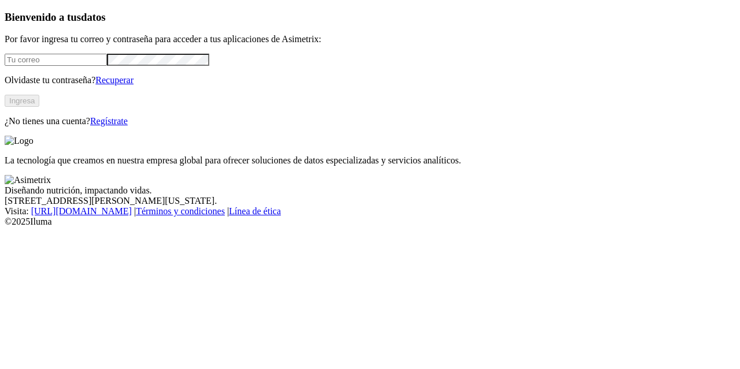 Image resolution: width=740 pixels, height=369 pixels. I want to click on div: Visita : | |, so click(370, 212).